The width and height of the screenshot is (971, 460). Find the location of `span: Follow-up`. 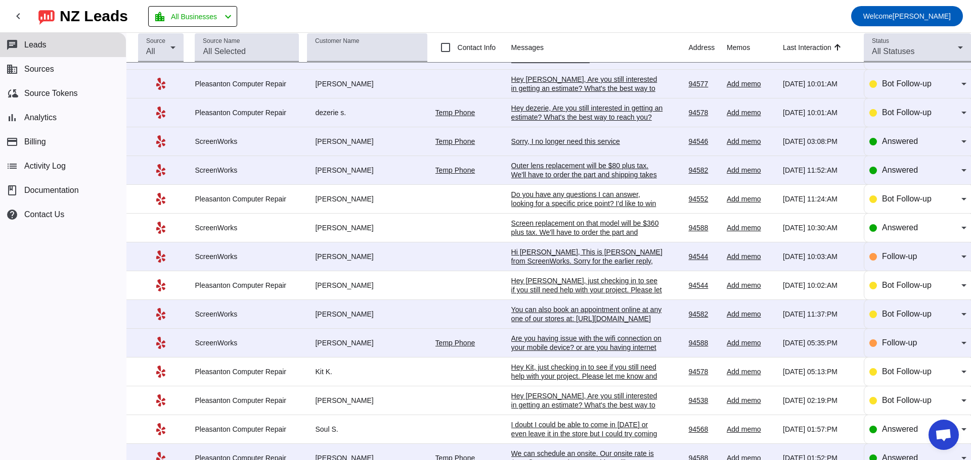

span: Follow-up is located at coordinates (899, 256).